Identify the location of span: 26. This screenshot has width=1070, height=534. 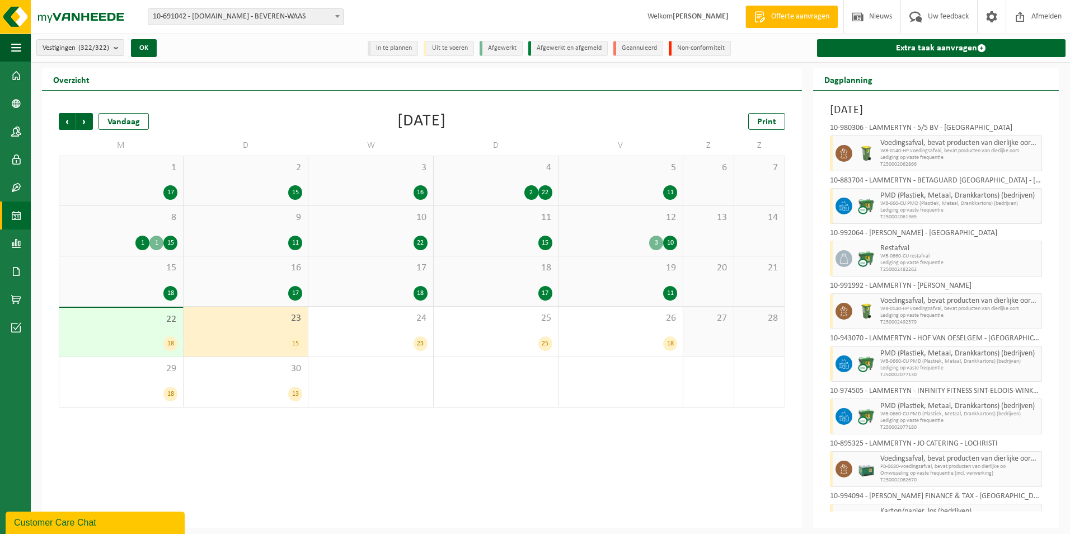
(620, 318).